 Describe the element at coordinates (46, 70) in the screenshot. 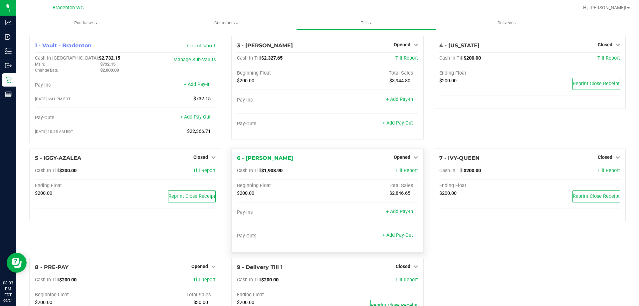

I see `span: Change Bag:` at that location.